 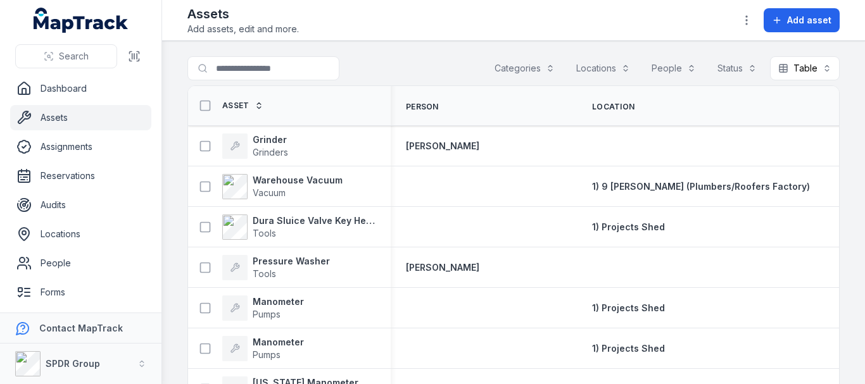 What do you see at coordinates (314, 221) in the screenshot?
I see `strong: Dura Sluice Valve Key Heavy Duty 50mm-600mm` at bounding box center [314, 221].